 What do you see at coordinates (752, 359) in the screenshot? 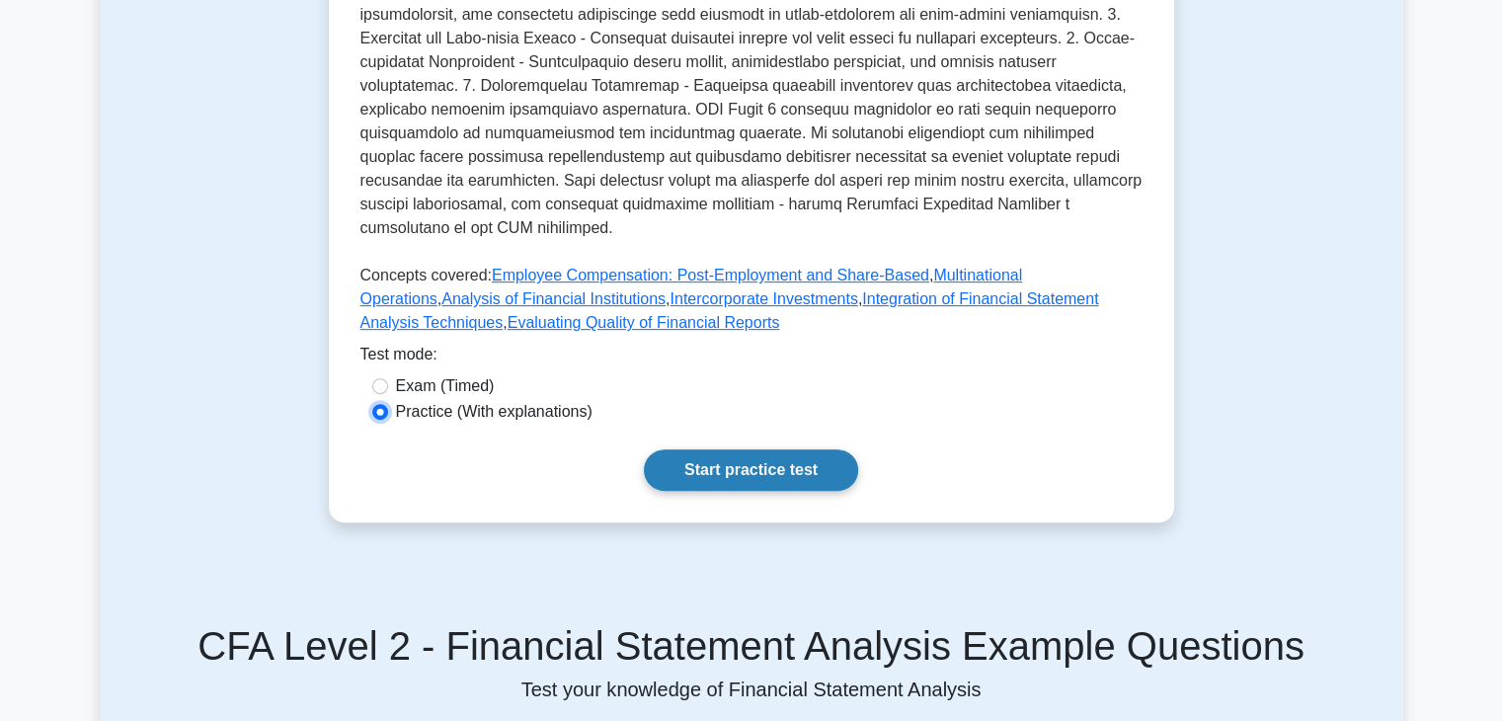
I see `div: Test mode:` at bounding box center [752, 359].